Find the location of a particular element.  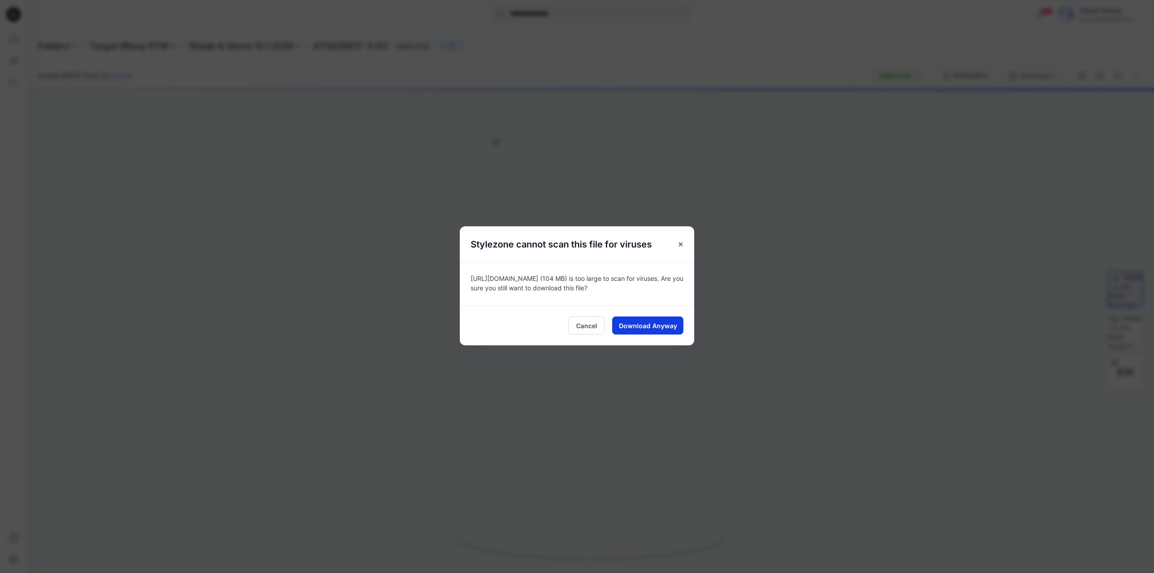

button: Download Anyway is located at coordinates (648, 325).